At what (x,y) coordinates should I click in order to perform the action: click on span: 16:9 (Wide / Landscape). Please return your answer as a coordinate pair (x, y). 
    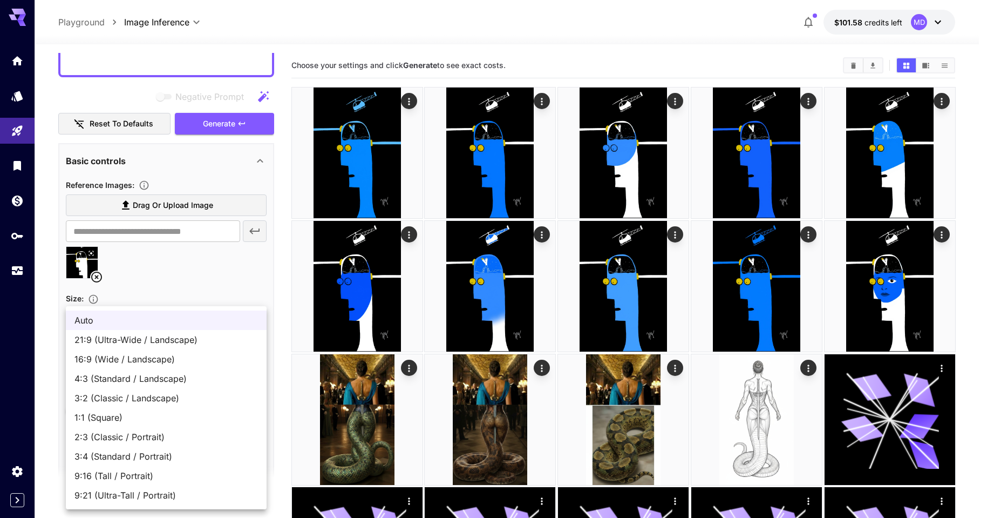
    Looking at the image, I should click on (166, 359).